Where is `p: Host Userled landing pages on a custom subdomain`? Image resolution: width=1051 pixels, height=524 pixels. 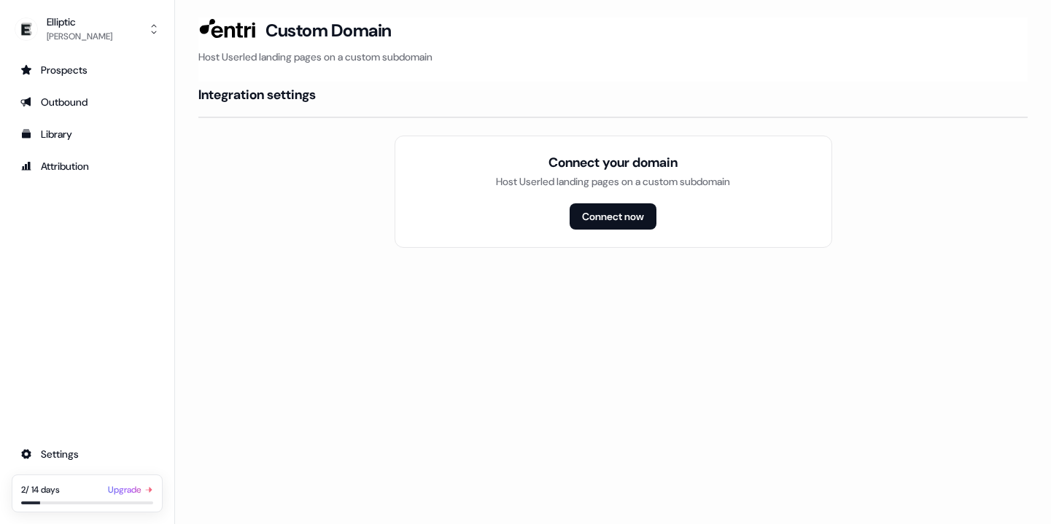
p: Host Userled landing pages on a custom subdomain is located at coordinates (613, 57).